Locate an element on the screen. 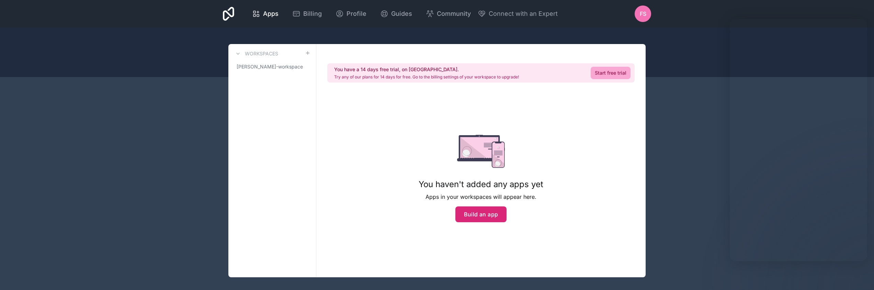 This screenshot has width=874, height=290. span: Apps is located at coordinates (271, 14).